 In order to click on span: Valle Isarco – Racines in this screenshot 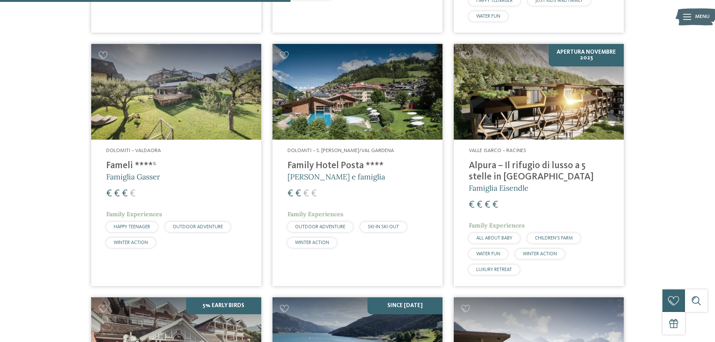, I will do `click(497, 150)`.